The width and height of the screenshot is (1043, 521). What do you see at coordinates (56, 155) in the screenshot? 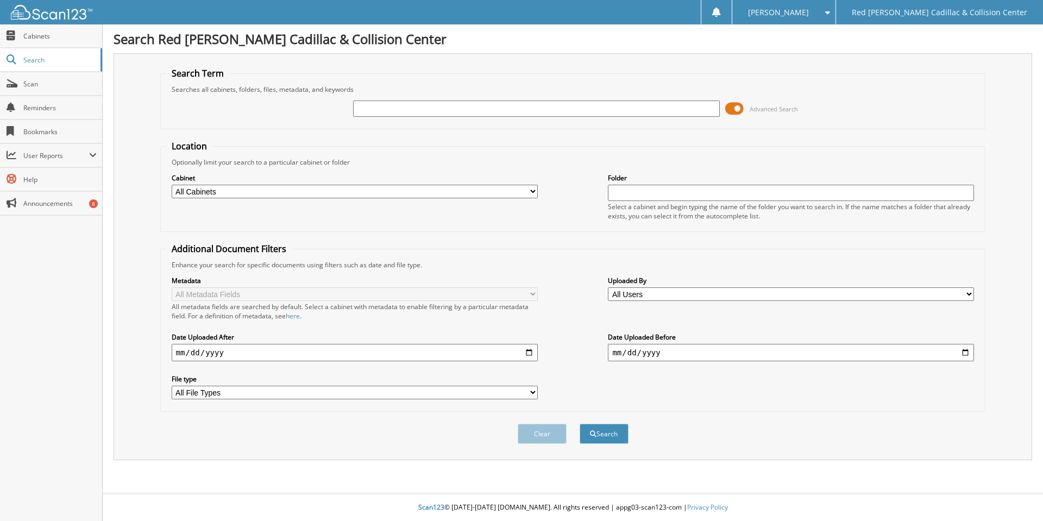
I see `span: User Reports` at bounding box center [56, 155].